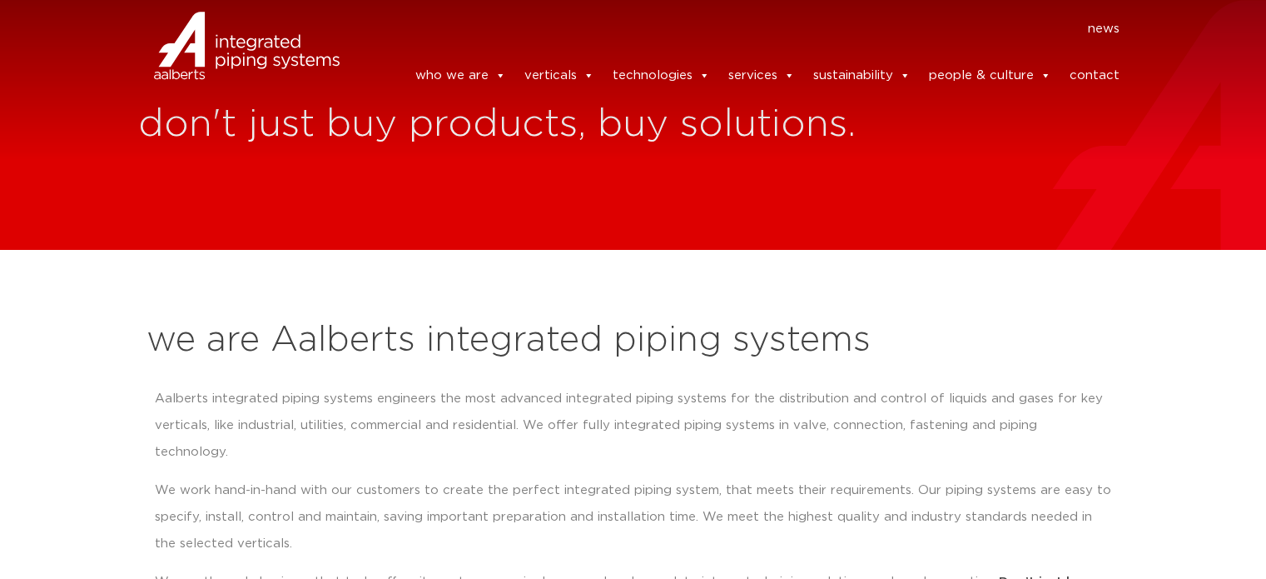 This screenshot has width=1266, height=579. What do you see at coordinates (862, 76) in the screenshot?
I see `a: sustainability` at bounding box center [862, 76].